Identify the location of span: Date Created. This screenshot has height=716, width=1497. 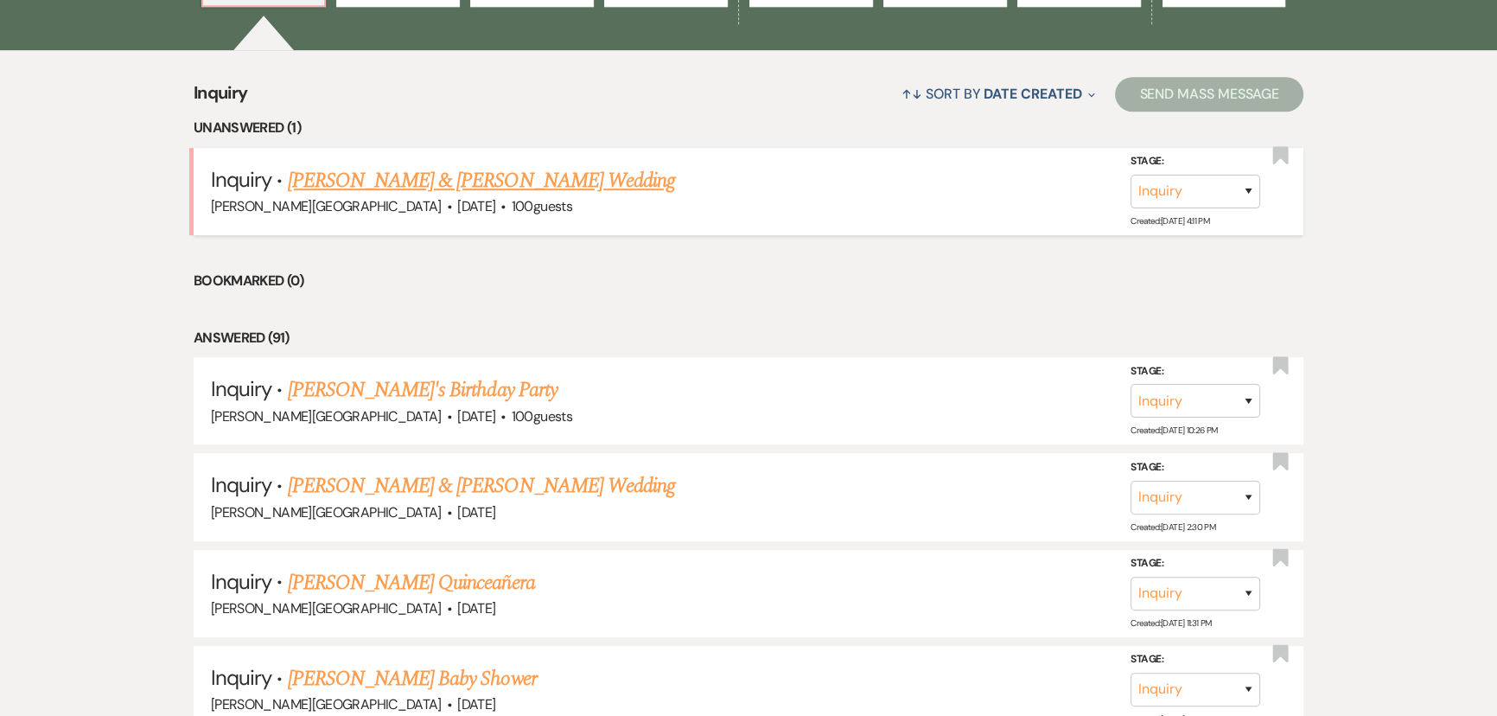
(1032, 93).